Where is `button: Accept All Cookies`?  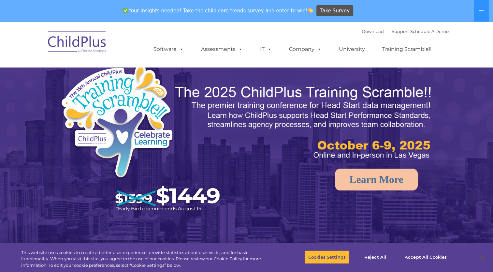
button: Accept All Cookies is located at coordinates (426, 257).